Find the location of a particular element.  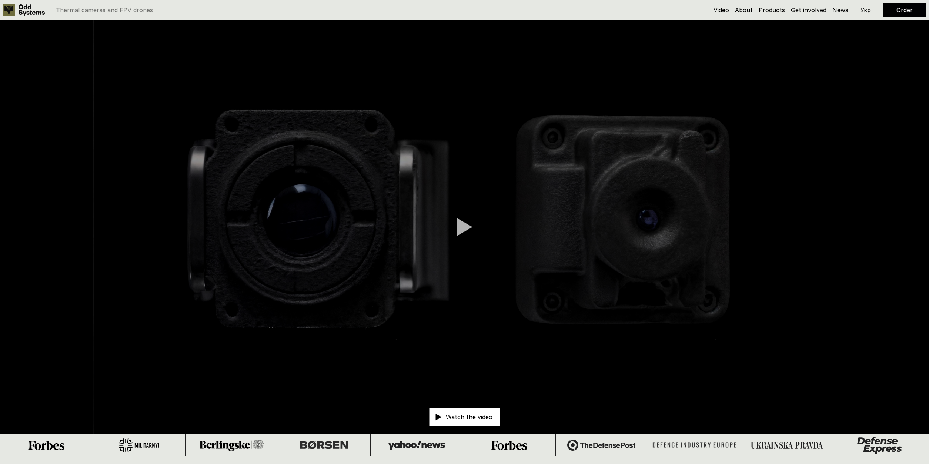

p: Watch the video is located at coordinates (469, 417).